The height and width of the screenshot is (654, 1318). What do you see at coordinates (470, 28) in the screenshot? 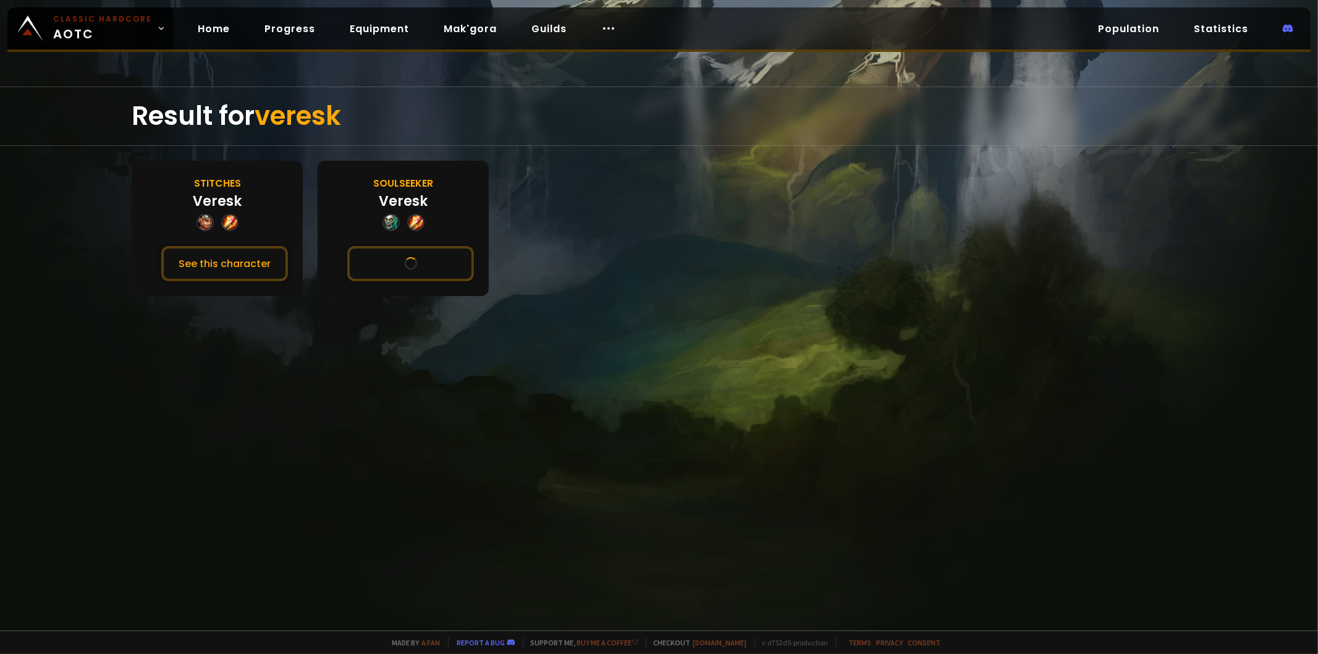
I see `a: Mak'gora` at bounding box center [470, 28].